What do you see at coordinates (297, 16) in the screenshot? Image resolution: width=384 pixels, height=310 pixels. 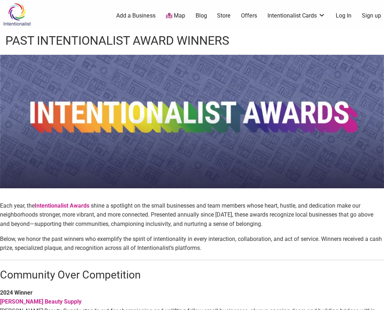 I see `li: Intentionalist Cards` at bounding box center [297, 16].